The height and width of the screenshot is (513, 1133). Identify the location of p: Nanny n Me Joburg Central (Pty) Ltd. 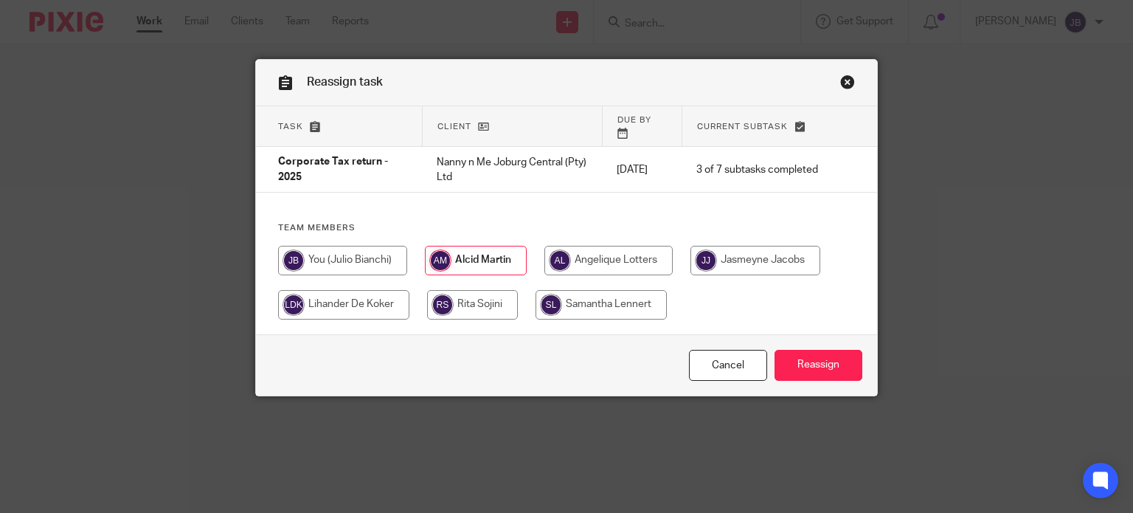
(512, 170).